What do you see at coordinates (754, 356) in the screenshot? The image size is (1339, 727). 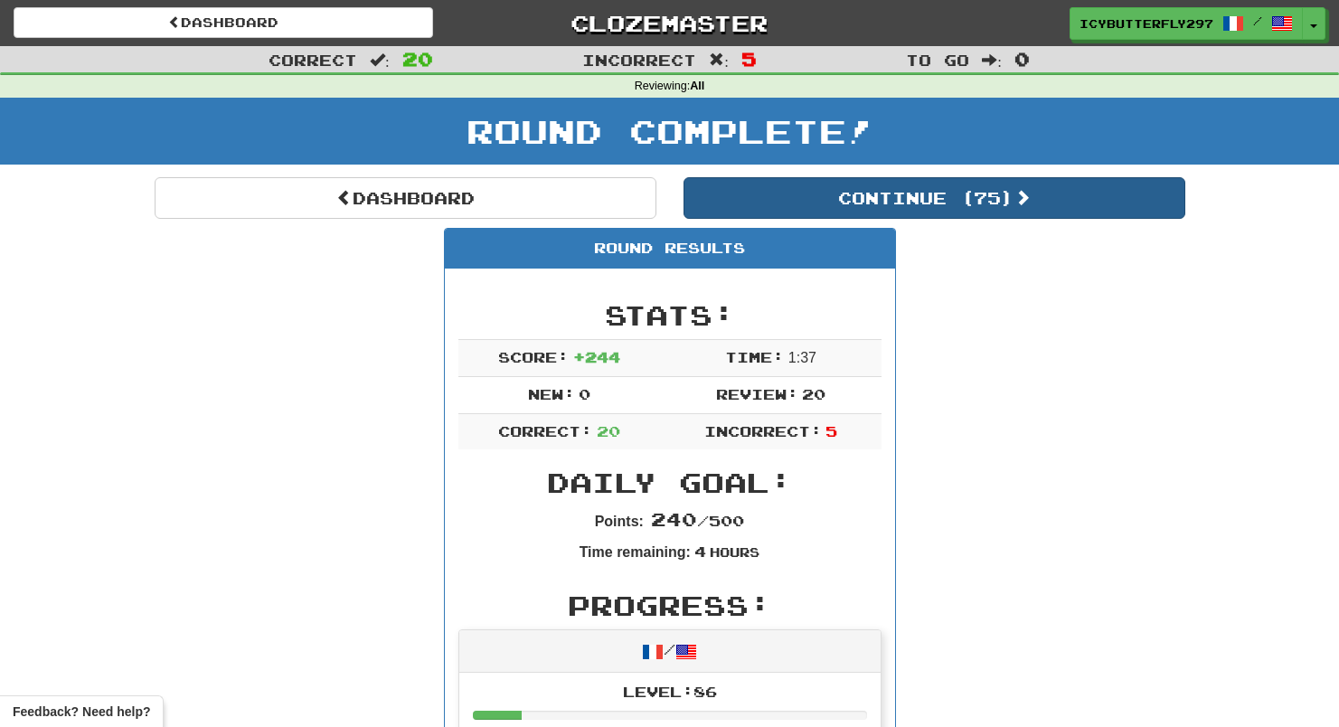 I see `span: Time:` at bounding box center [754, 356].